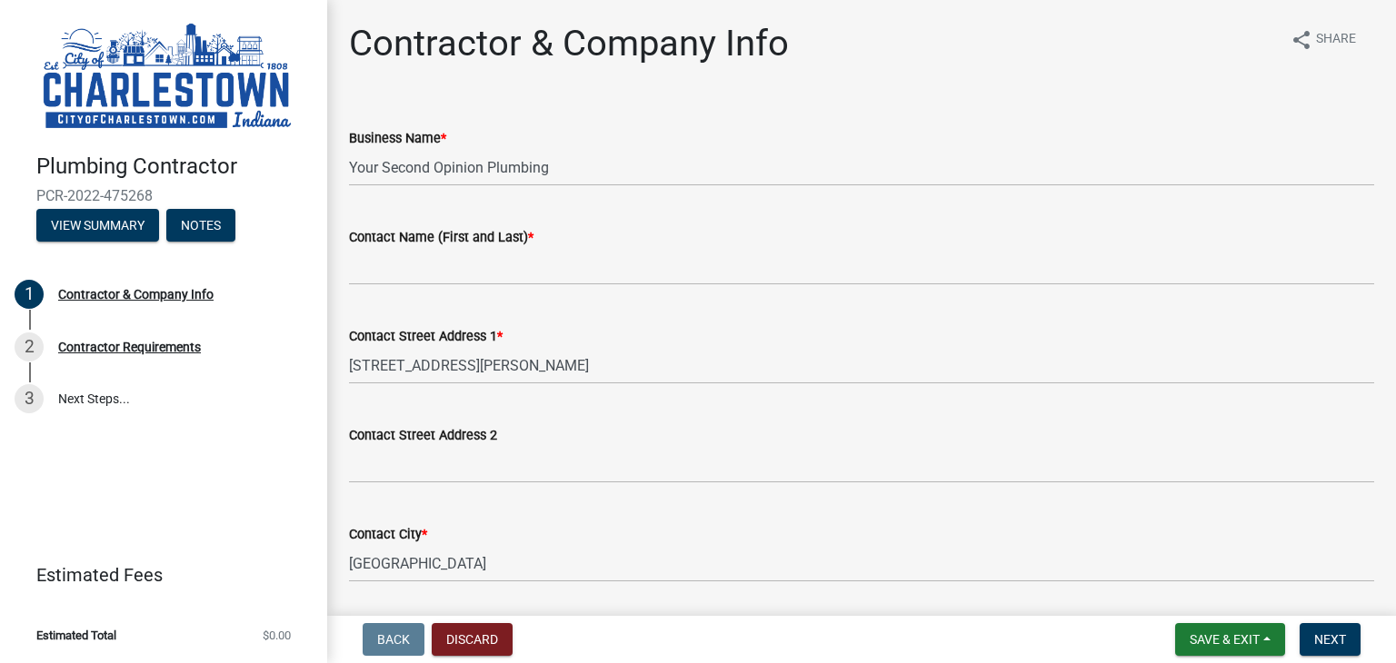 The width and height of the screenshot is (1396, 663). I want to click on button: View Summary, so click(97, 225).